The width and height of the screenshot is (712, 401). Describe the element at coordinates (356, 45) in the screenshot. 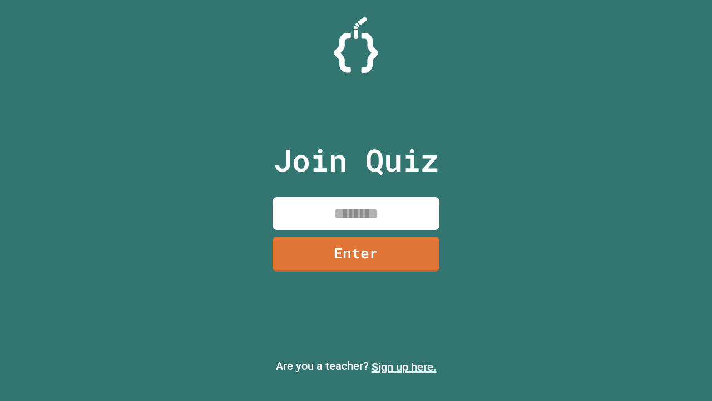

I see `img: Logo.svg` at that location.